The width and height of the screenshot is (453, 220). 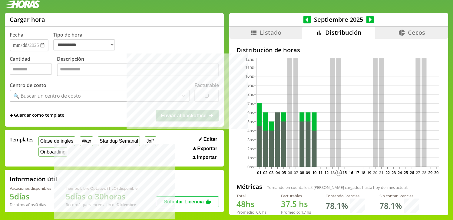 What do you see at coordinates (101, 205) in the screenshot?
I see `div: Recordá que vencen a fin de` at bounding box center [101, 205].